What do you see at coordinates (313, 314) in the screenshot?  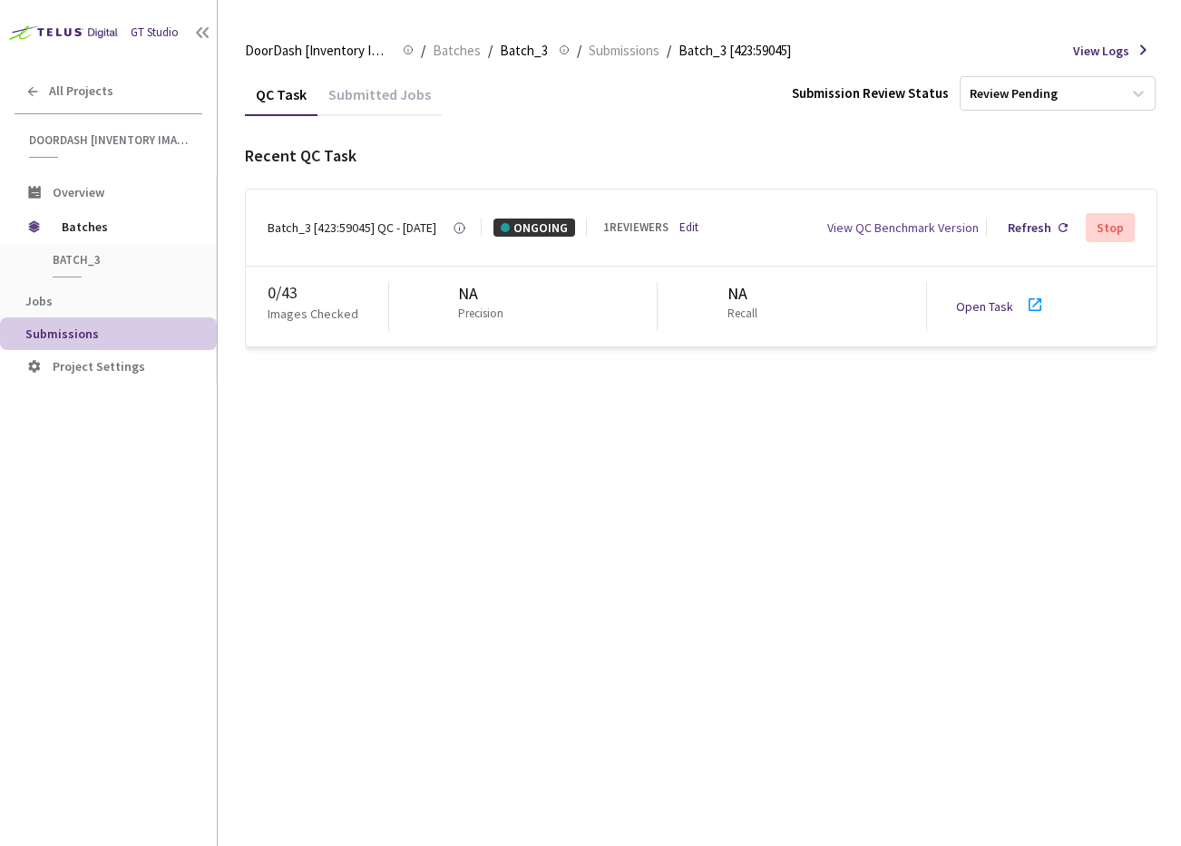 I see `p: Images Checked` at bounding box center [313, 314].